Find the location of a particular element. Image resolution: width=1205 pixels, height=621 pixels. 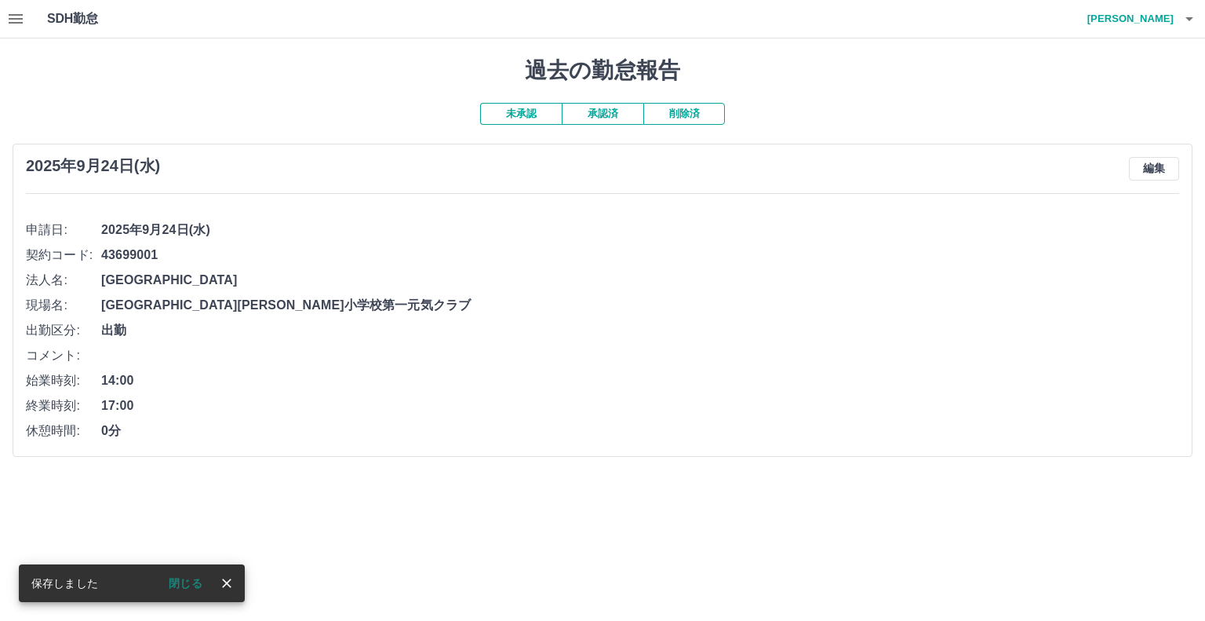

span: 申請日: is located at coordinates (64, 230).